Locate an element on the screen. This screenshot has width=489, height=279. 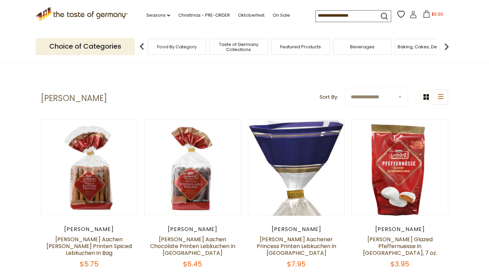
a: Beverages is located at coordinates (363, 47).